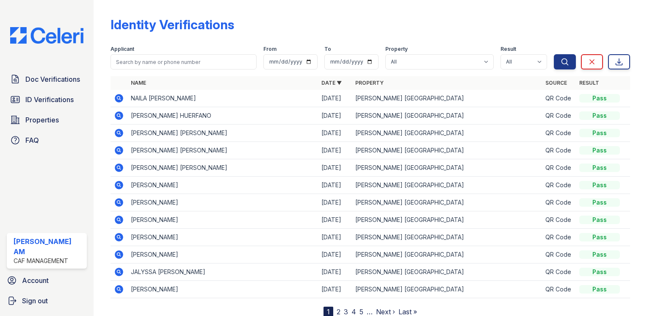 This screenshot has height=316, width=647. Describe the element at coordinates (138, 83) in the screenshot. I see `a: Name` at that location.